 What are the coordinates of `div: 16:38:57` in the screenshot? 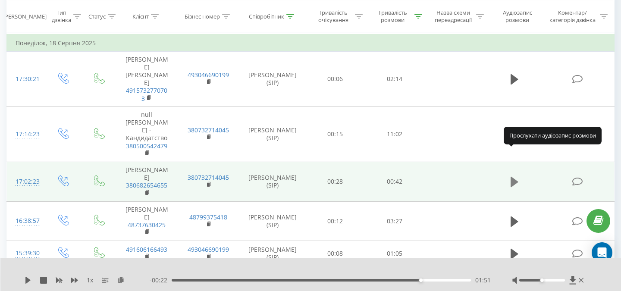 It's located at (26, 221).